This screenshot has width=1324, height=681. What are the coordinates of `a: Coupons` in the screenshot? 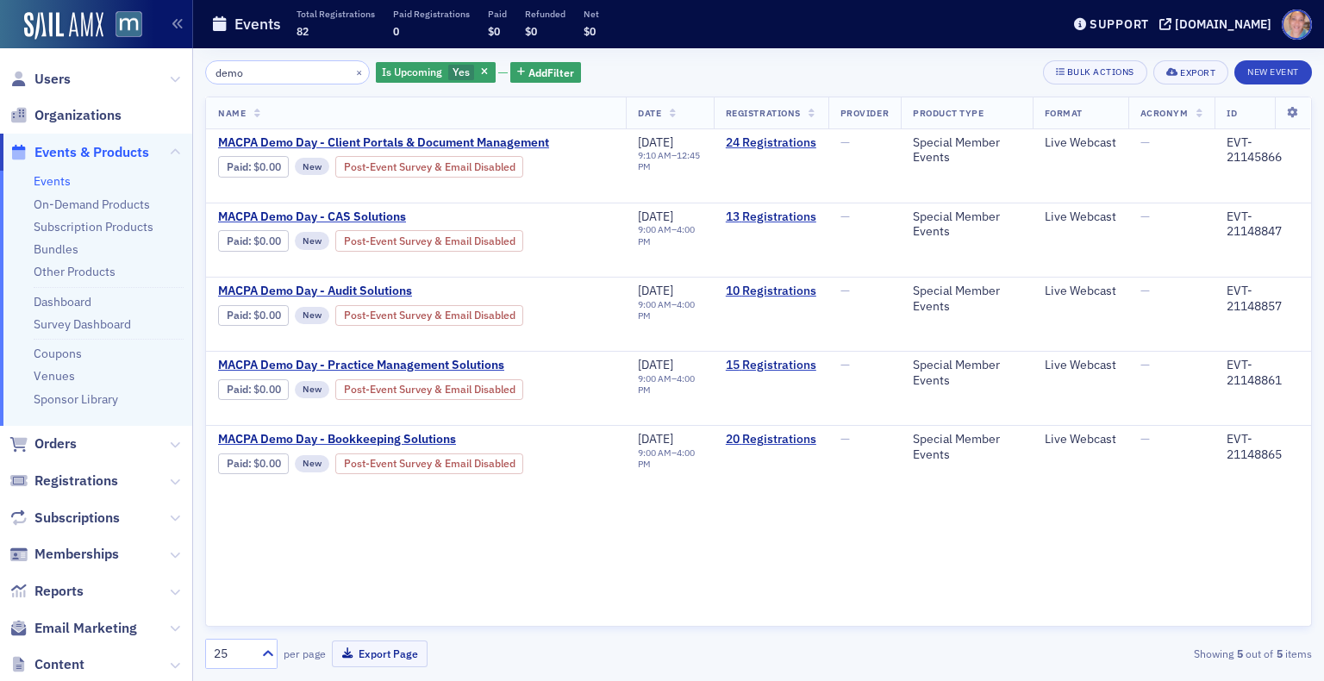 It's located at (58, 353).